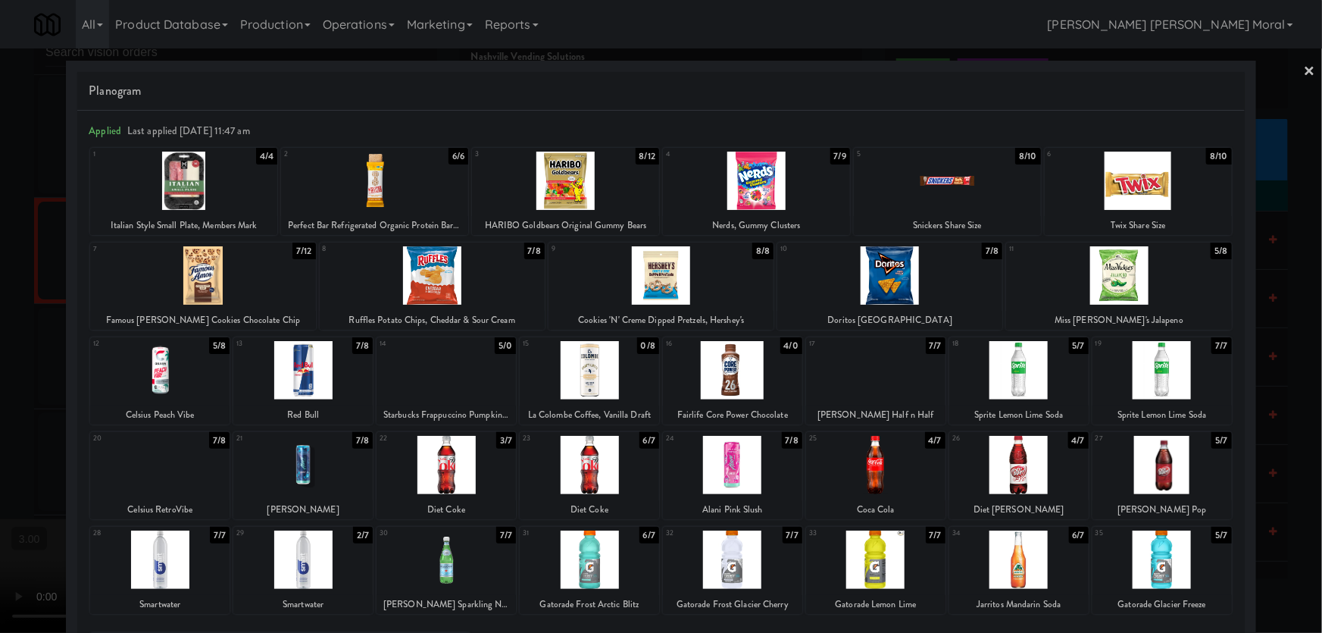 Image resolution: width=1322 pixels, height=633 pixels. What do you see at coordinates (458, 156) in the screenshot?
I see `div: 6/6` at bounding box center [458, 156].